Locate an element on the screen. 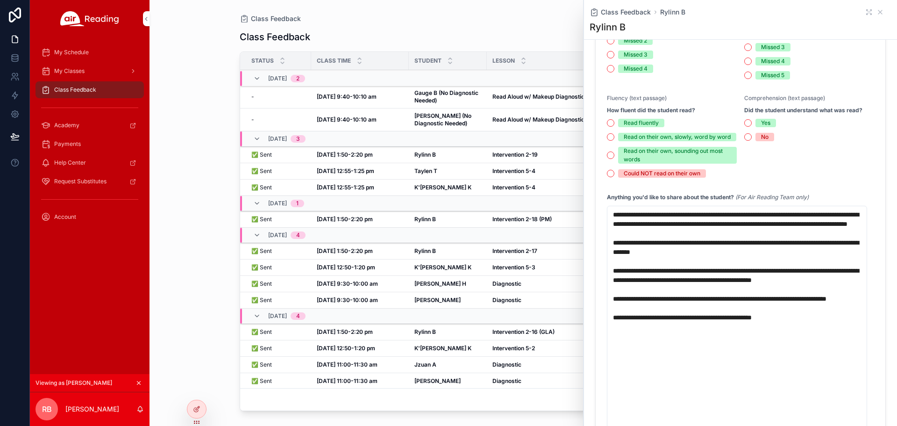  strong: Intervention 2-17 is located at coordinates (515, 250).